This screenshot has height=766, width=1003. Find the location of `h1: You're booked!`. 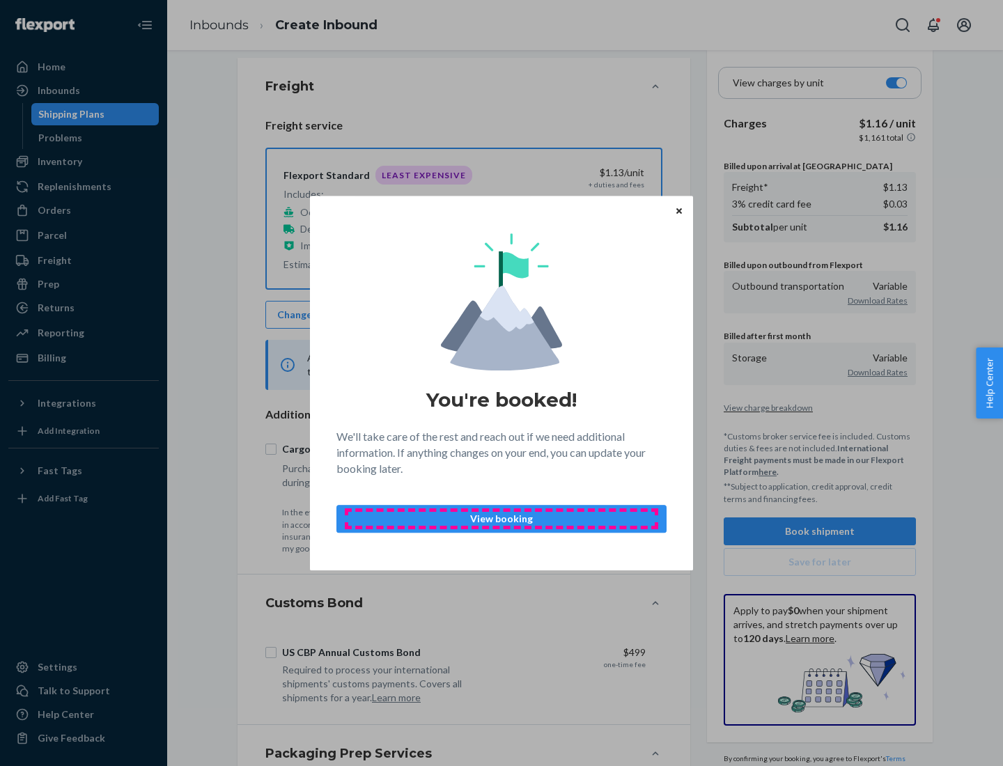

h1: You're booked! is located at coordinates (502, 400).